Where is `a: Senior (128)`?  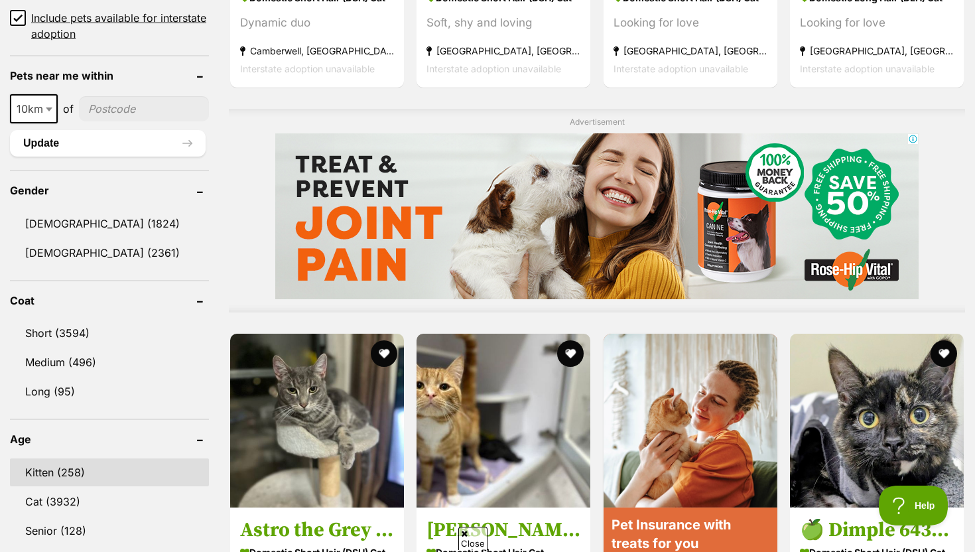
a: Senior (128) is located at coordinates (109, 531).